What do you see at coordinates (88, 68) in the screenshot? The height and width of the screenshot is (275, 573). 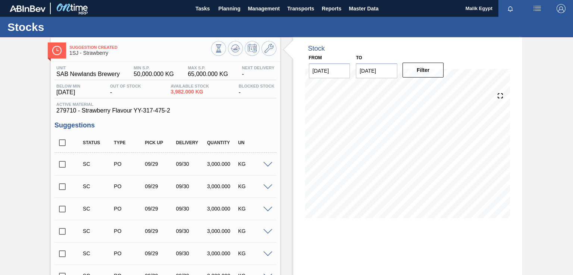 I see `span: Unit` at bounding box center [88, 68].